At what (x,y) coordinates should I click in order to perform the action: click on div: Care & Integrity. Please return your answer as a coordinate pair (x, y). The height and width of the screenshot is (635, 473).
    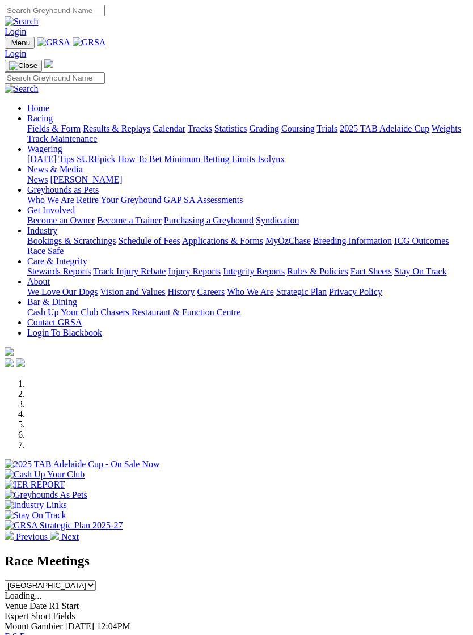
    Looking at the image, I should click on (248, 272).